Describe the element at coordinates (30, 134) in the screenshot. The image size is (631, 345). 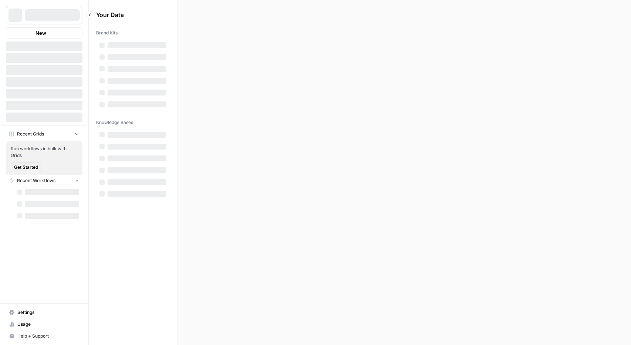
I see `span: Recent Grids` at that location.